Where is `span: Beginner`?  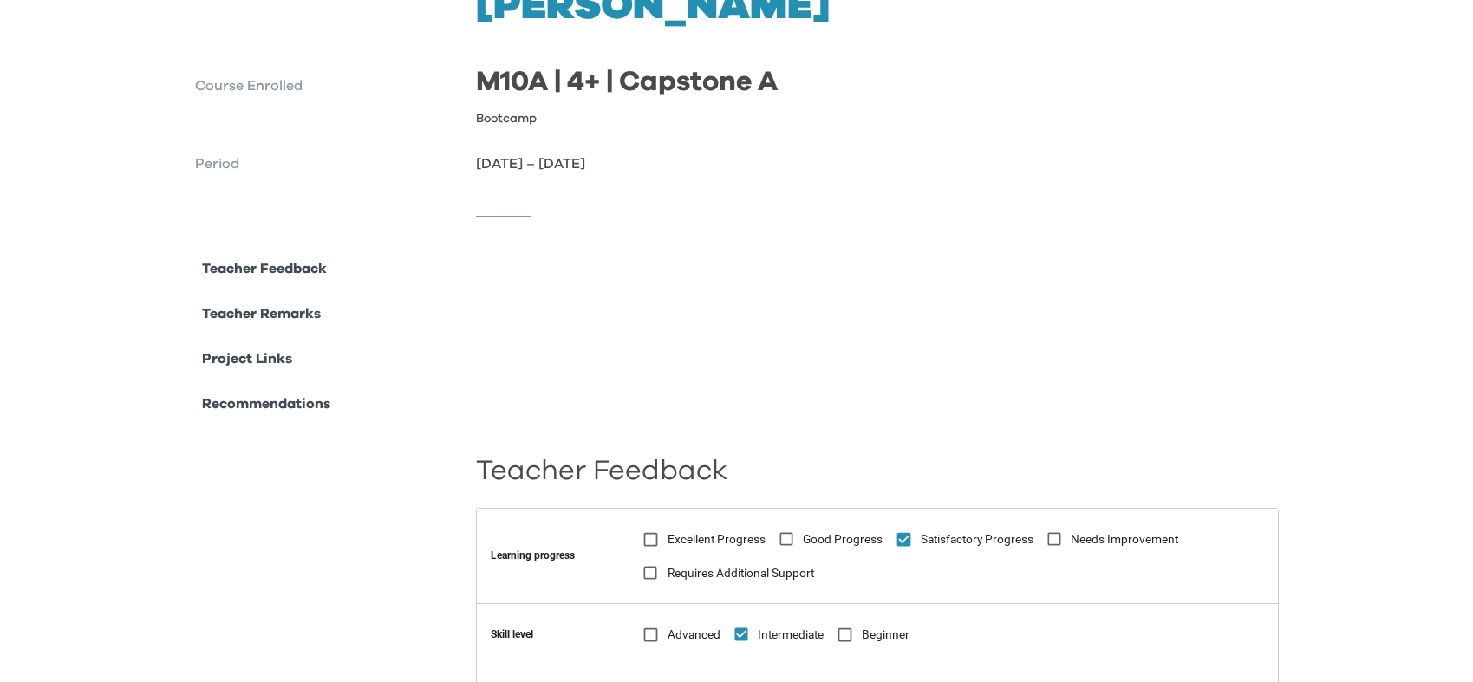
span: Beginner is located at coordinates (885, 635).